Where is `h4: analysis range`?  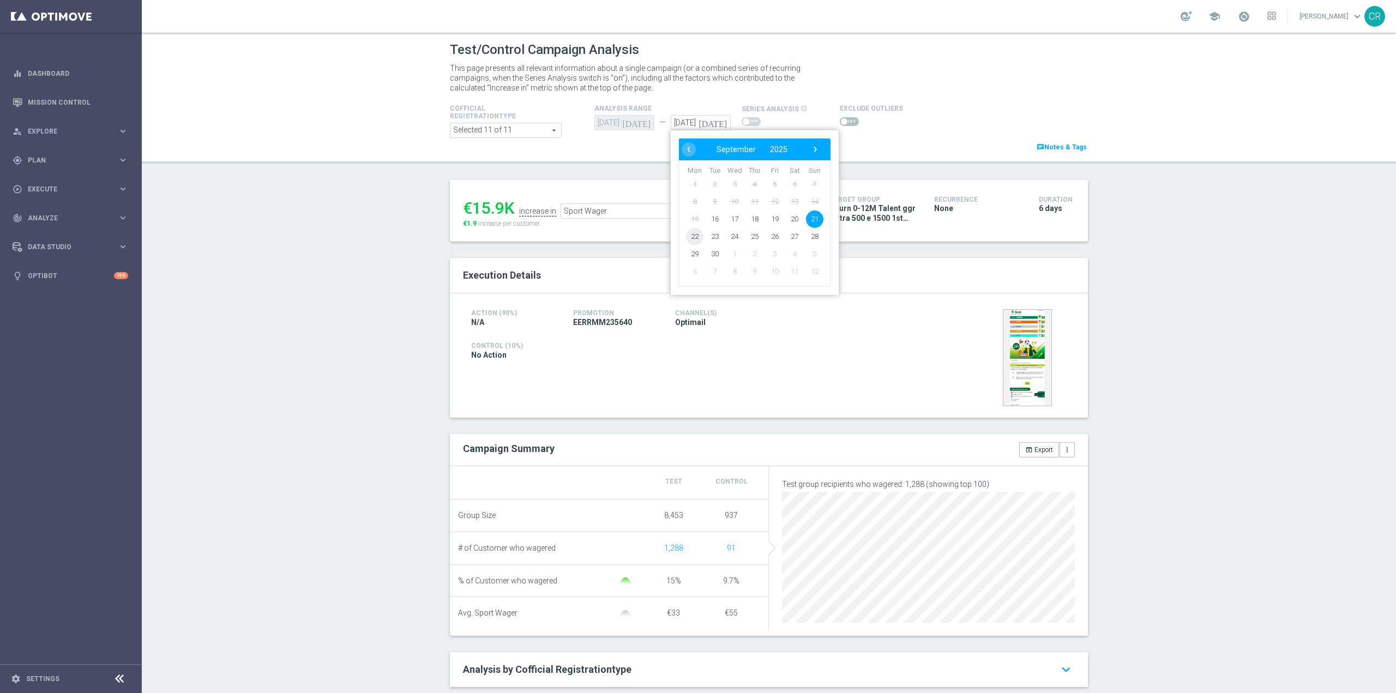 h4: analysis range is located at coordinates (668, 109).